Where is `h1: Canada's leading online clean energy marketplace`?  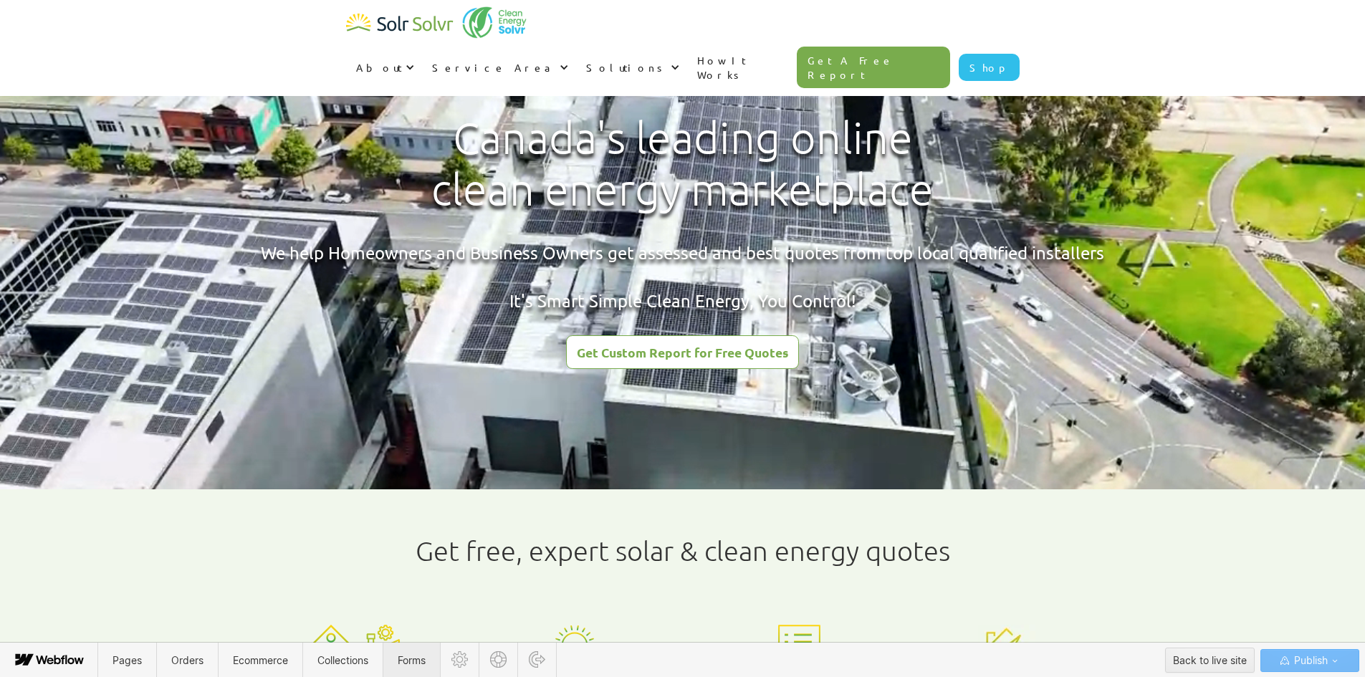
h1: Canada's leading online clean energy marketplace is located at coordinates (682, 164).